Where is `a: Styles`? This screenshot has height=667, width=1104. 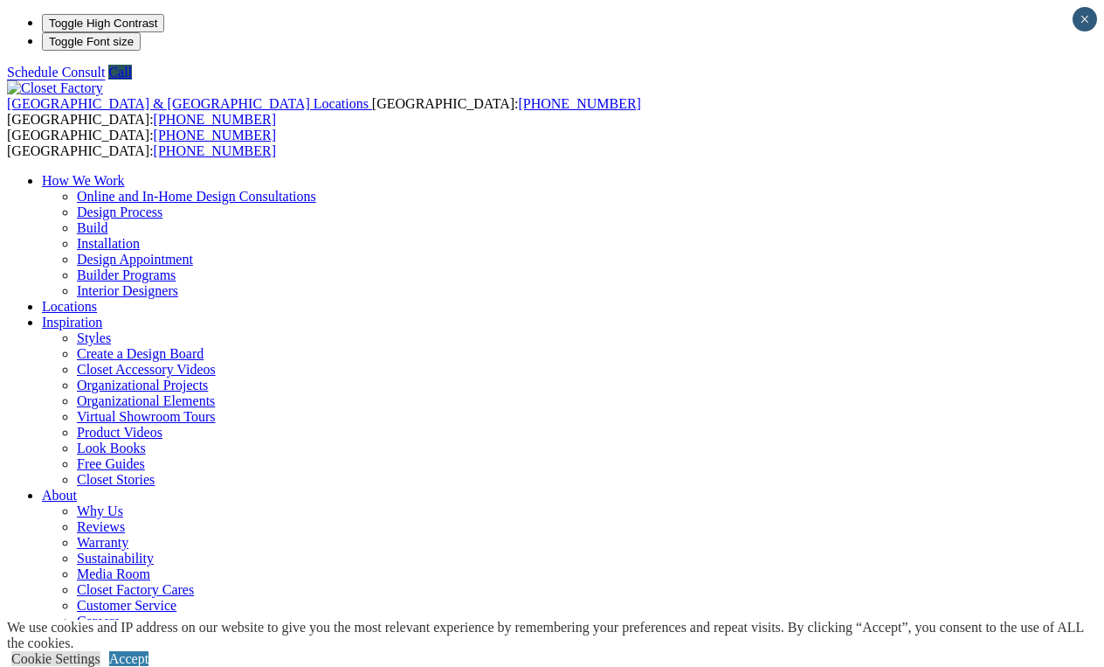 a: Styles is located at coordinates (93, 337).